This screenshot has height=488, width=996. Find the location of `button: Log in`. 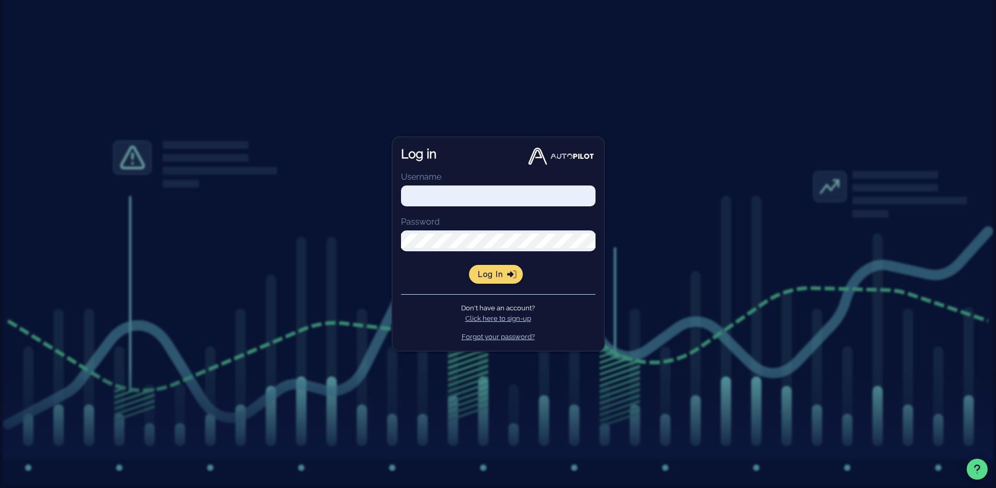

button: Log in is located at coordinates (496, 274).